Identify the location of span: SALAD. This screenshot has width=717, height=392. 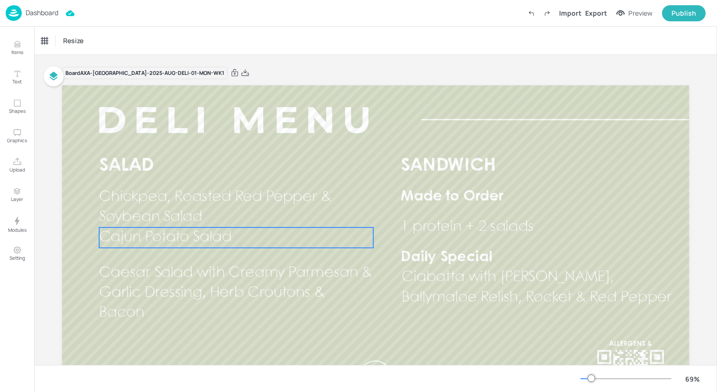
(126, 166).